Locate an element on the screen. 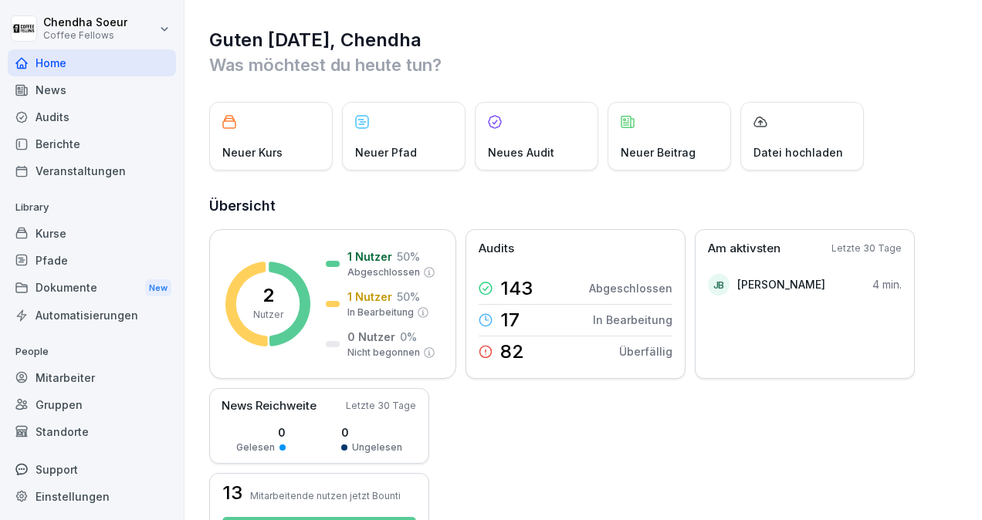 The image size is (982, 520). p: News Reichweite is located at coordinates (269, 406).